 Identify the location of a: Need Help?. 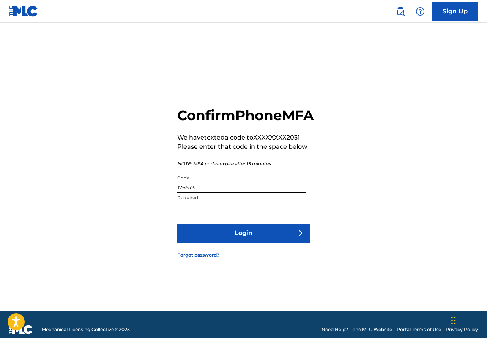
(335, 329).